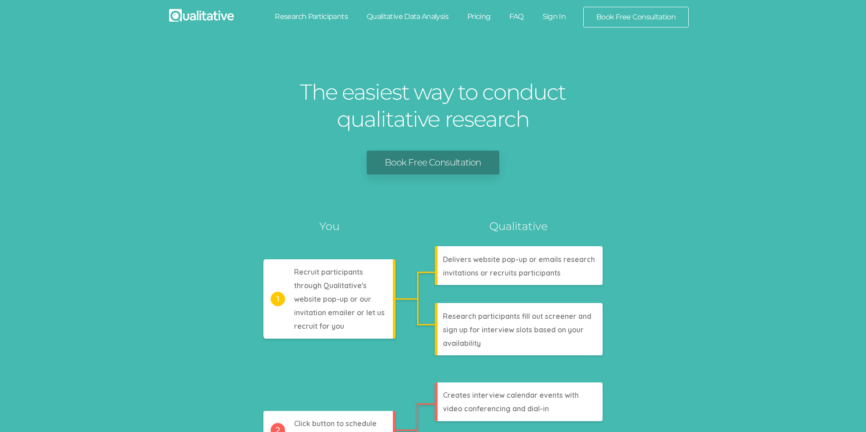  Describe the element at coordinates (333, 299) in the screenshot. I see `tspan: website pop-up or our` at that location.